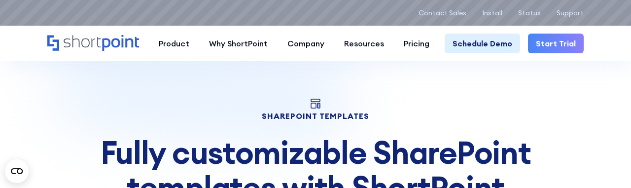 This screenshot has width=631, height=188. What do you see at coordinates (17, 171) in the screenshot?
I see `button: Open CMP widget` at bounding box center [17, 171].